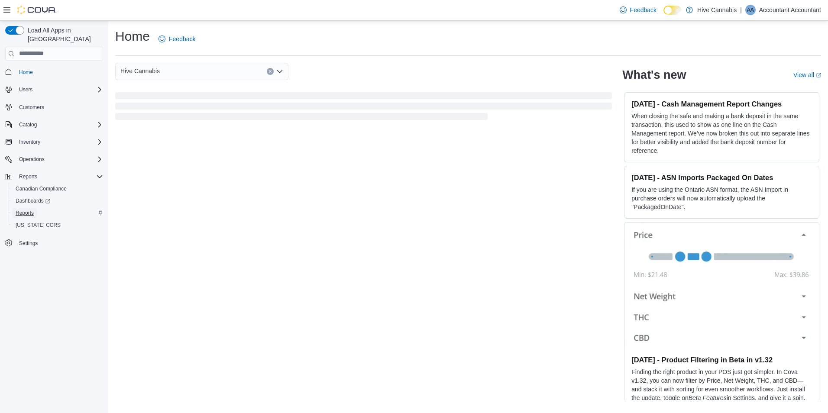 The image size is (828, 413). I want to click on a: Settings, so click(28, 243).